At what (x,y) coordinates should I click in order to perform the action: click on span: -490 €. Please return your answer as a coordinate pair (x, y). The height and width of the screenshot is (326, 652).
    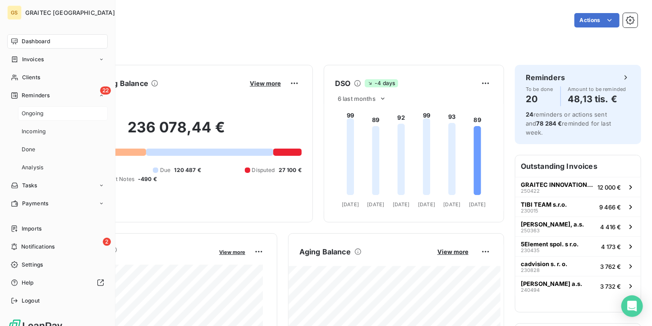
    Looking at the image, I should click on (147, 179).